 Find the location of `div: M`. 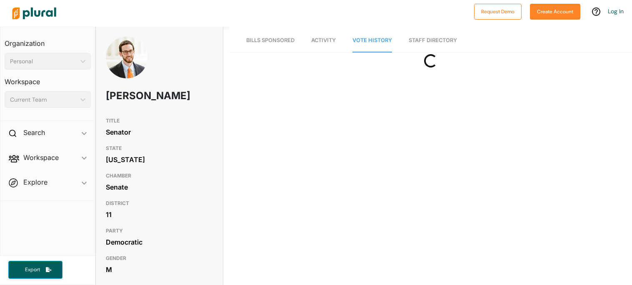

div: M is located at coordinates (159, 270).